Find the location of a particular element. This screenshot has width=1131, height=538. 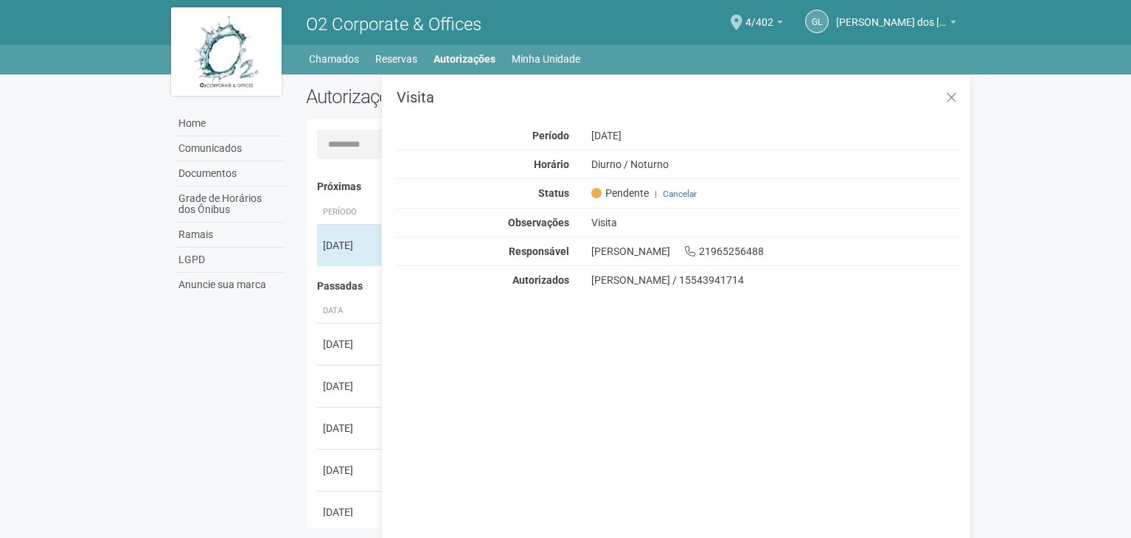

div: Visita is located at coordinates (775, 223).